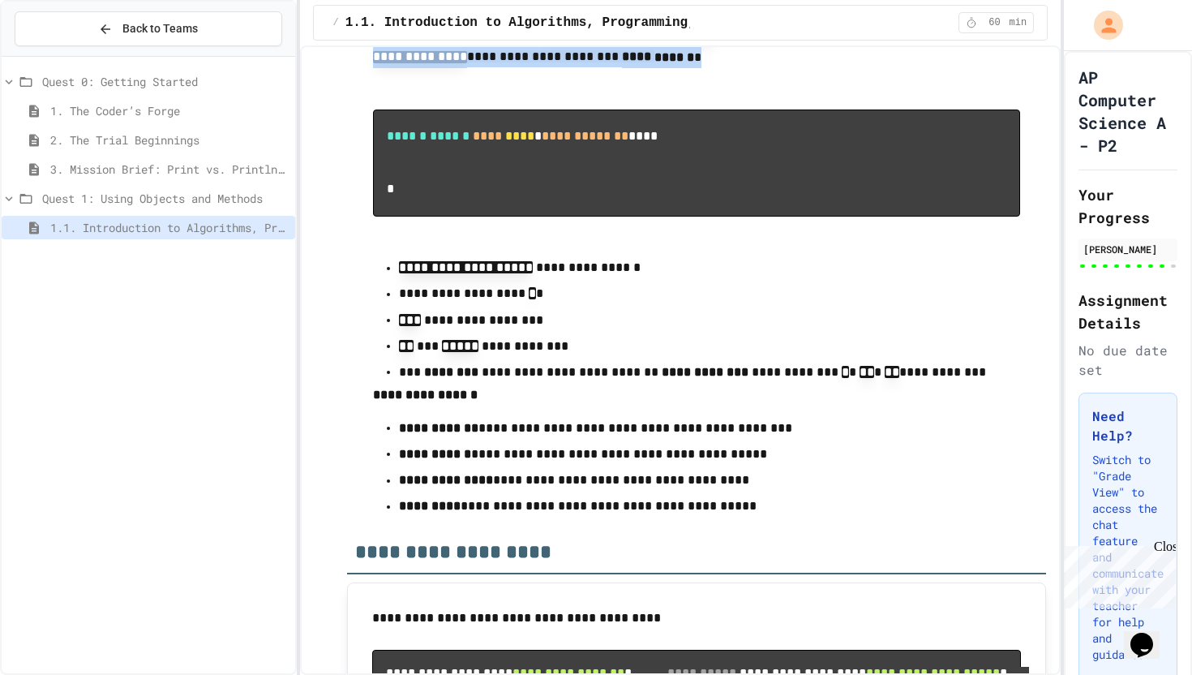  Describe the element at coordinates (148, 28) in the screenshot. I see `button: Back to Teams` at that location.